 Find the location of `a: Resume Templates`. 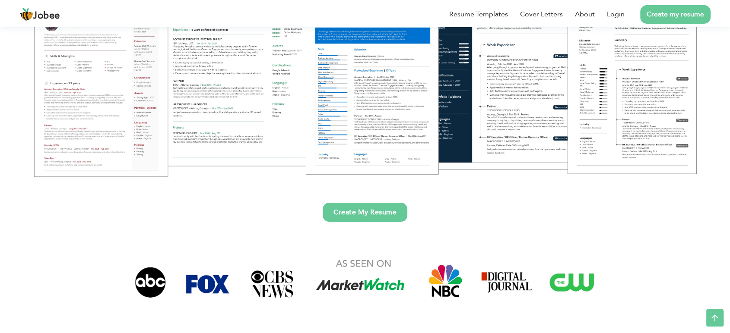

a: Resume Templates is located at coordinates (478, 14).